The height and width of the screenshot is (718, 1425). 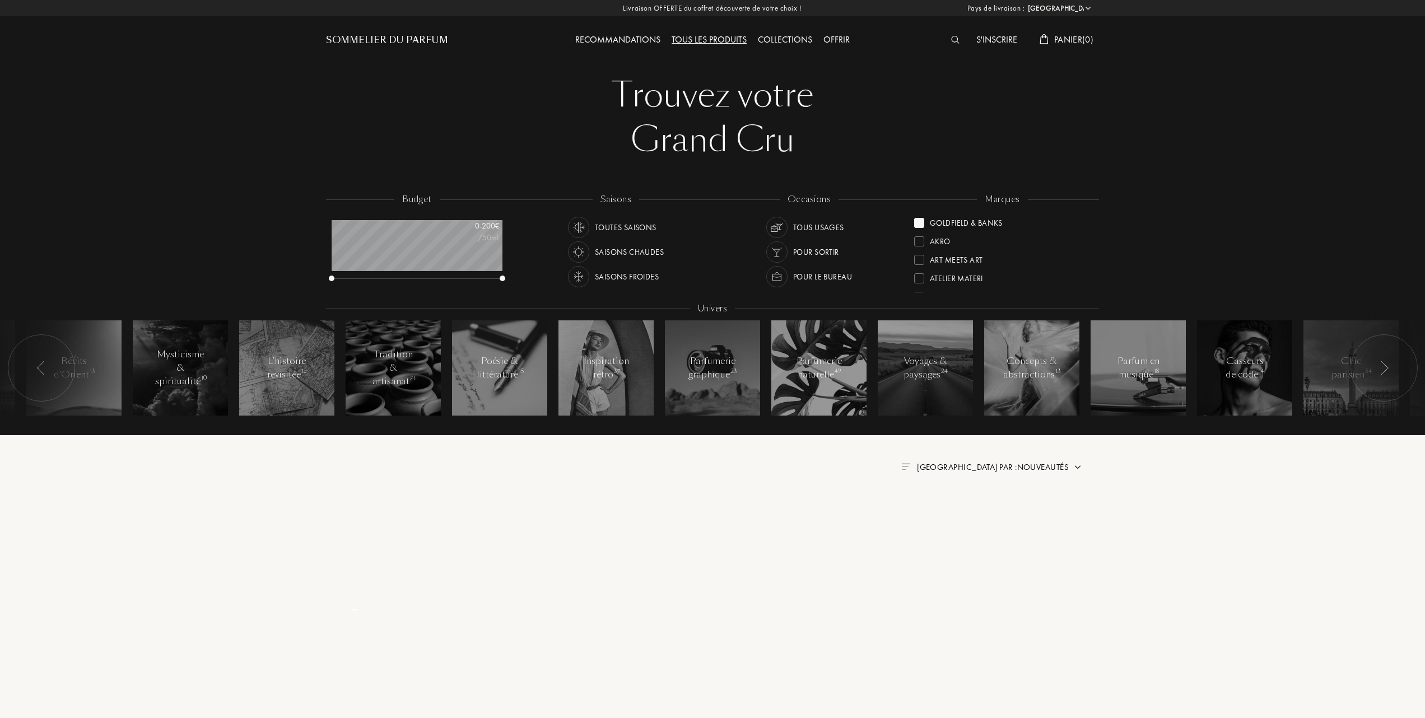 I want to click on span: 23, so click(x=734, y=371).